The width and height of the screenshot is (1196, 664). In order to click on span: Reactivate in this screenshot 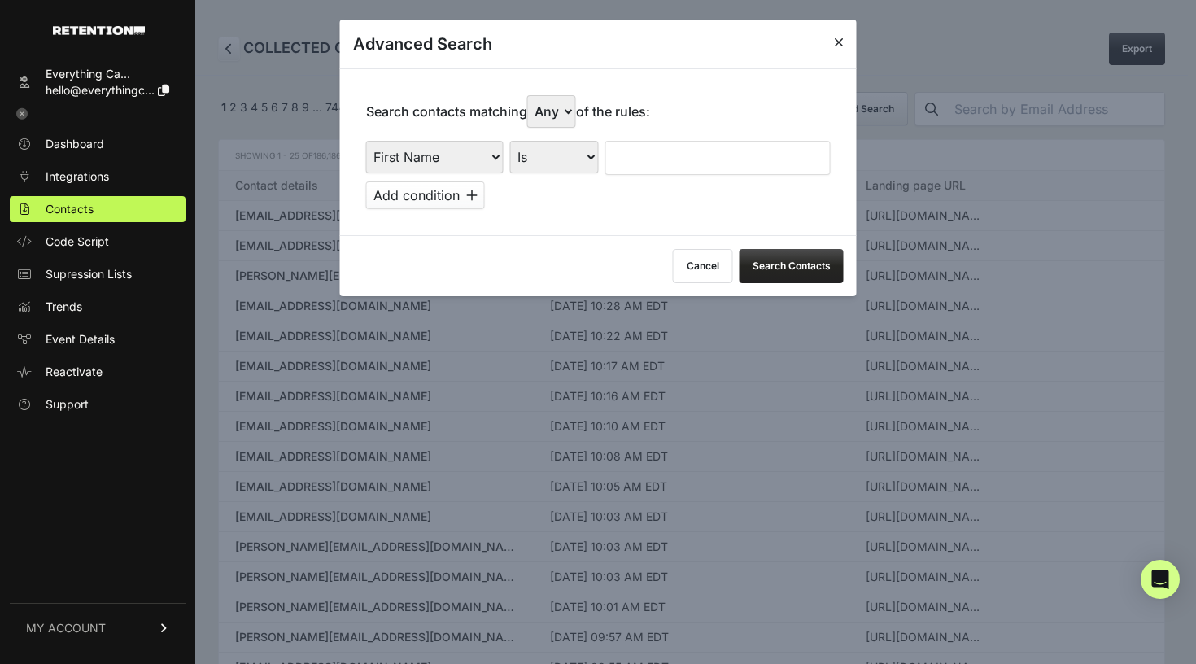, I will do `click(74, 372)`.